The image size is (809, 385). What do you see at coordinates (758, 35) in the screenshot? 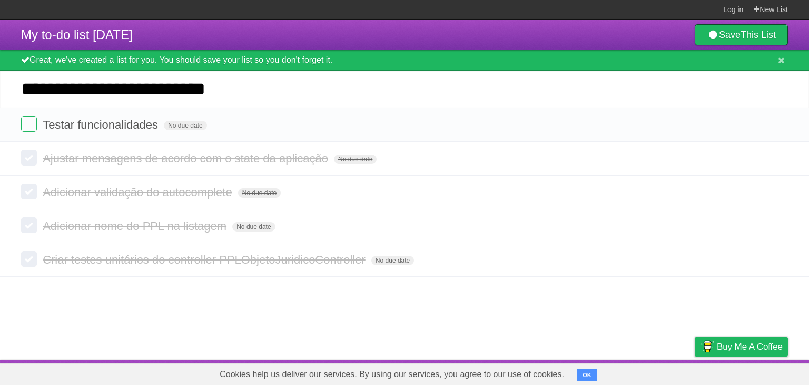
I see `b: This List` at bounding box center [758, 35].